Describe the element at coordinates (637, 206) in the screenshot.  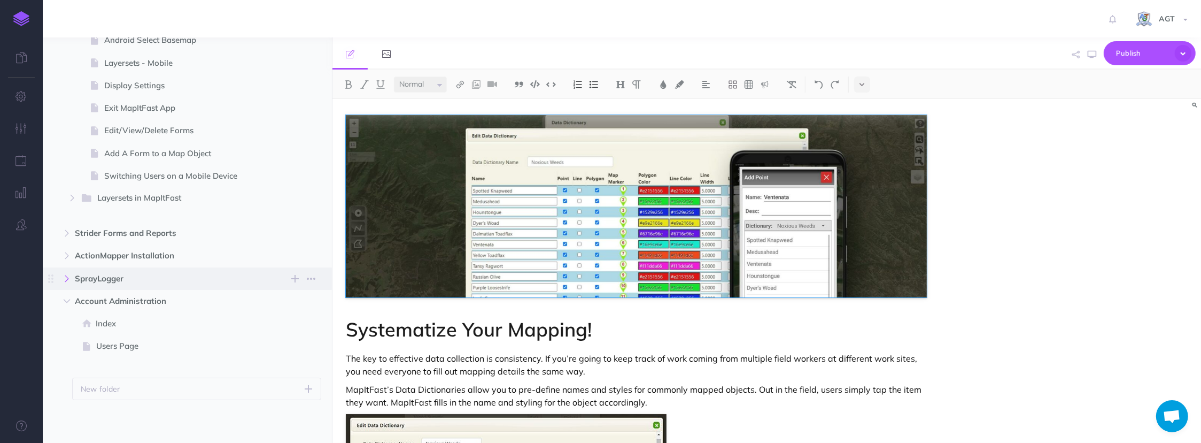
I see `img: nZlvJKYFOGwXoTgmdmcc.jpg` at that location.